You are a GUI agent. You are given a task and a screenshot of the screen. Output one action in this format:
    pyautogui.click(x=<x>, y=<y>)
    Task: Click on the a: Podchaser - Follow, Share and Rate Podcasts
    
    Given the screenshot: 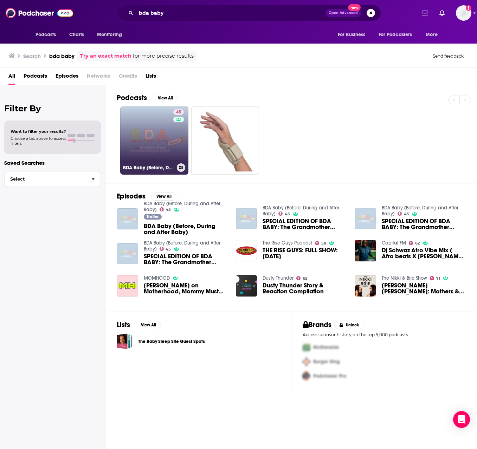 What is the action you would take?
    pyautogui.click(x=39, y=13)
    